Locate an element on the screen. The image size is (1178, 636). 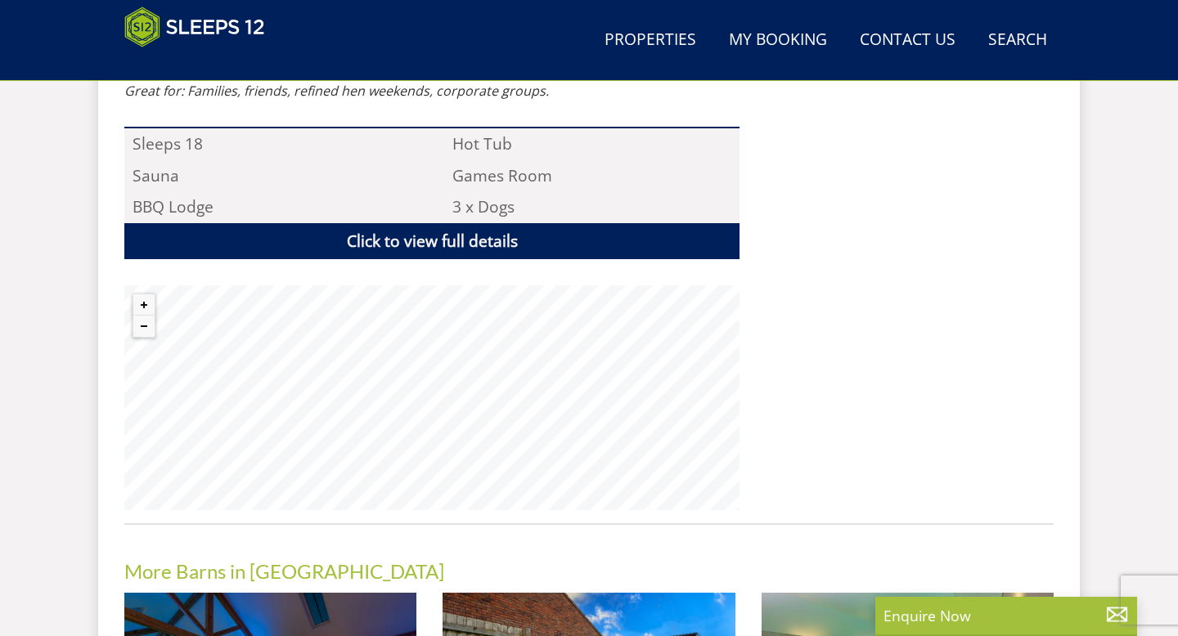
li: 3 x Dogs is located at coordinates (591, 207).